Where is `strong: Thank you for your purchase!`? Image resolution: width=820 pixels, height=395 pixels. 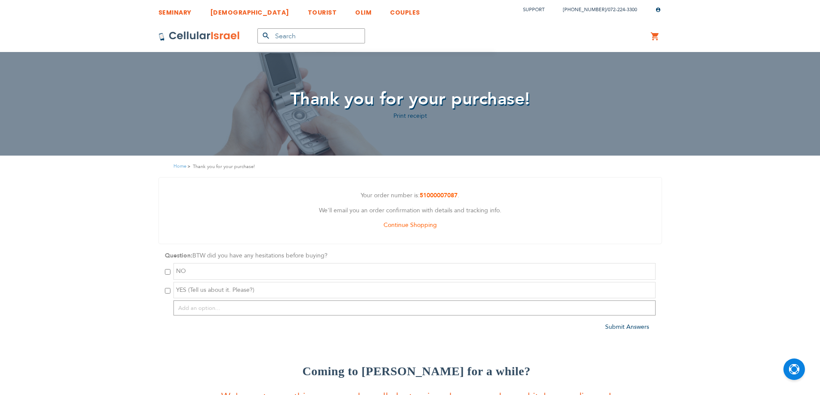
strong: Thank you for your purchase! is located at coordinates (224, 166).